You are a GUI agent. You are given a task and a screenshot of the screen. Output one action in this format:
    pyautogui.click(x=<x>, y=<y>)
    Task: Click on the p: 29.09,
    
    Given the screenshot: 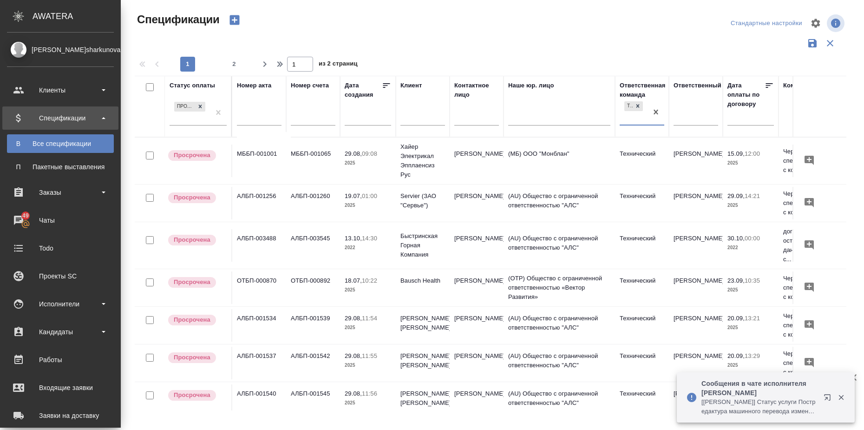 What is the action you would take?
    pyautogui.click(x=736, y=196)
    